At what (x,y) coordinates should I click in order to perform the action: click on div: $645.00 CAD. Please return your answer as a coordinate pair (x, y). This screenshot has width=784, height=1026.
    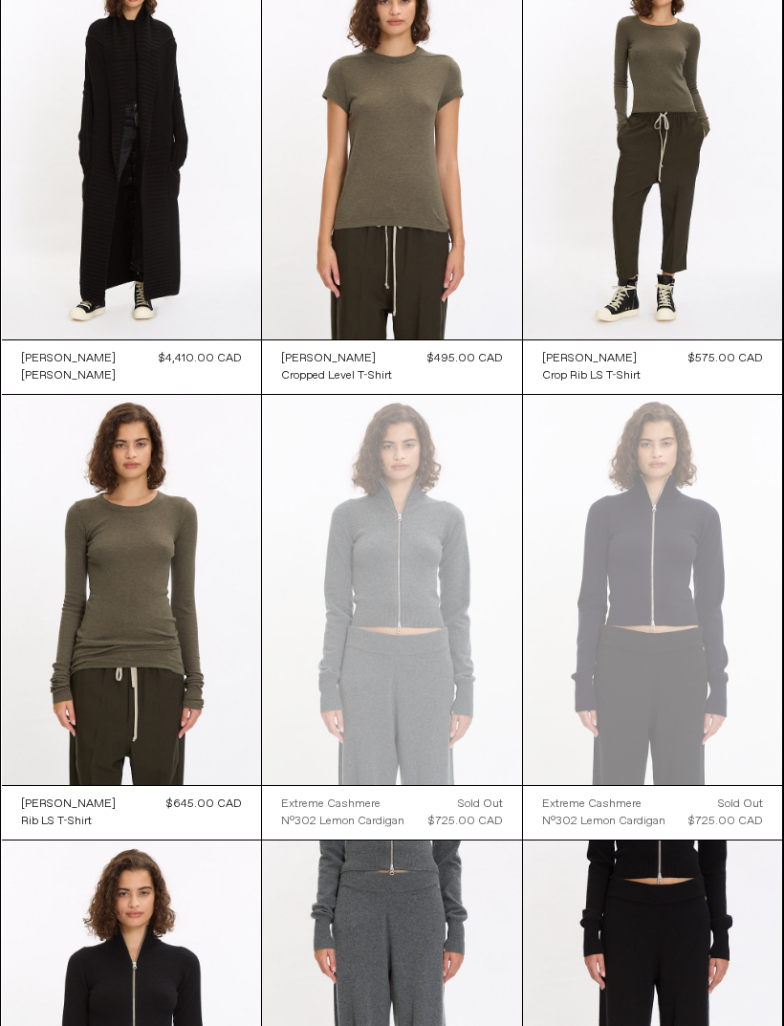
    Looking at the image, I should click on (204, 804).